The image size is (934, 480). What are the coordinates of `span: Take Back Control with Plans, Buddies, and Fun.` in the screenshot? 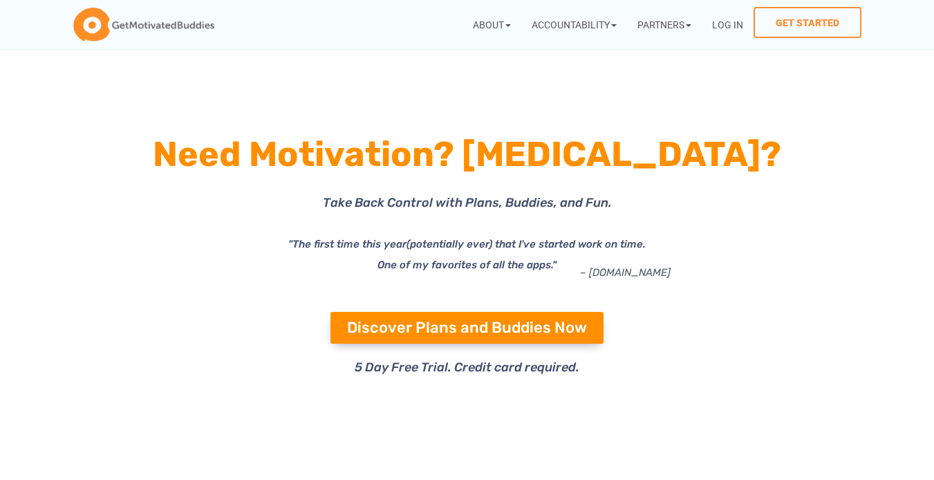 It's located at (467, 202).